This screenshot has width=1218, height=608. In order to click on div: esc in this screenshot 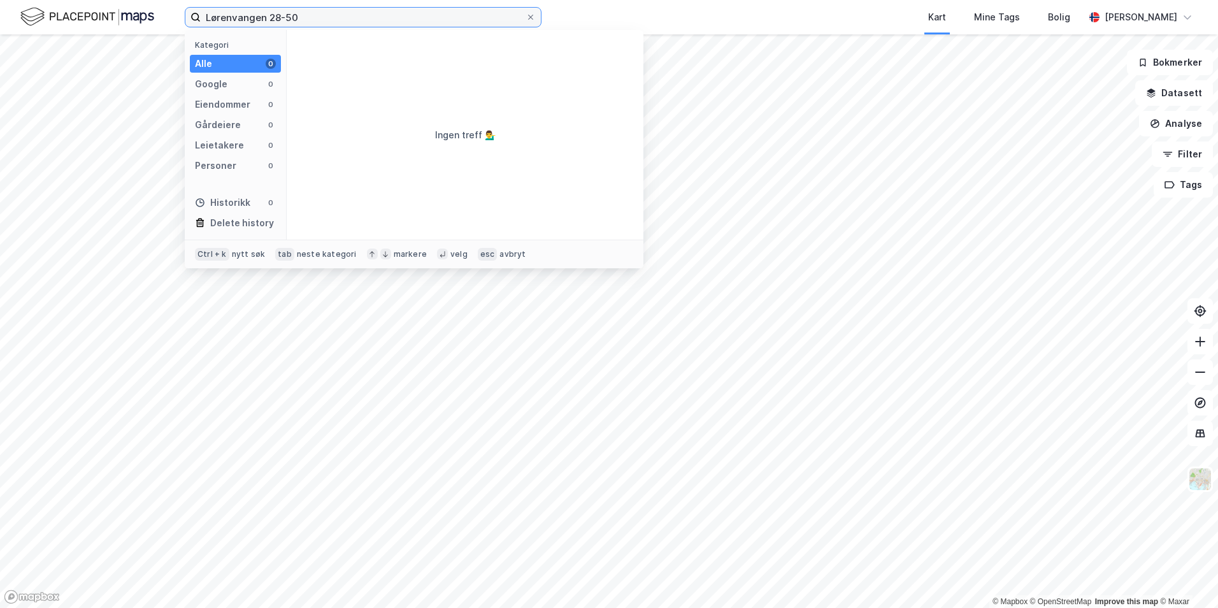, I will do `click(487, 254)`.